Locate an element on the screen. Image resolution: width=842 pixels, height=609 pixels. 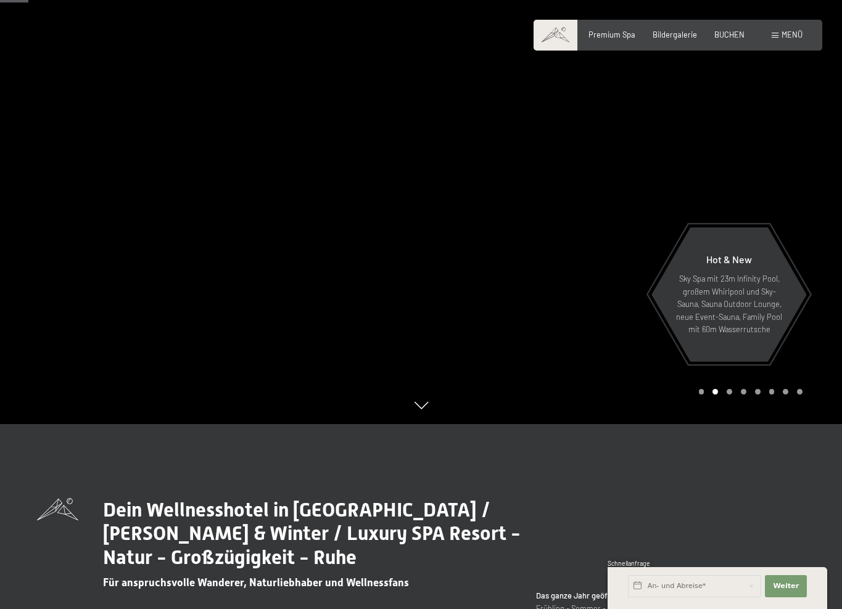
span: Schnellanfrage is located at coordinates (628, 564).